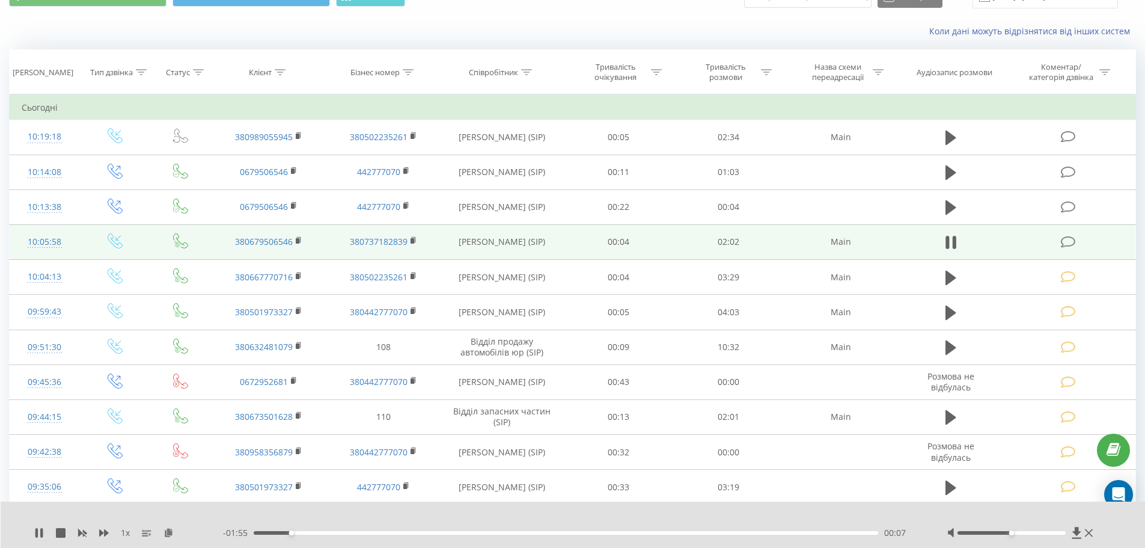 The image size is (1145, 548). Describe the element at coordinates (44, 382) in the screenshot. I see `div: 09:45:36` at that location.